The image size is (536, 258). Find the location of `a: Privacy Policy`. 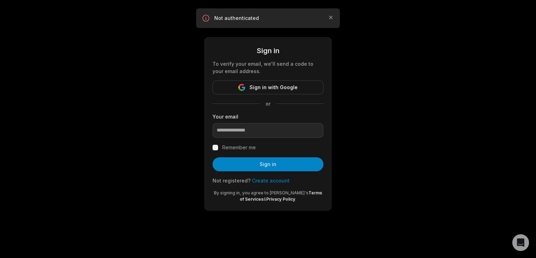

a: Privacy Policy is located at coordinates (281, 199).